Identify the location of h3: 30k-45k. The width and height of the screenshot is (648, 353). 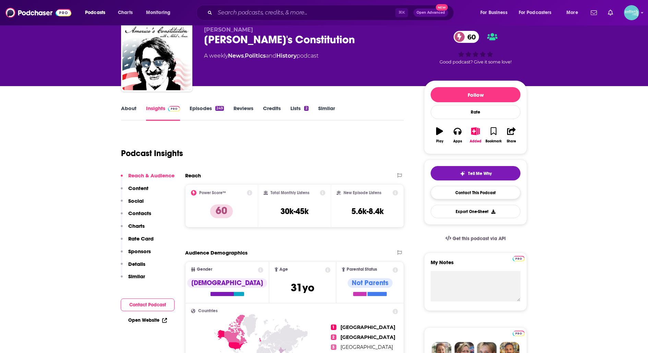
(295, 211).